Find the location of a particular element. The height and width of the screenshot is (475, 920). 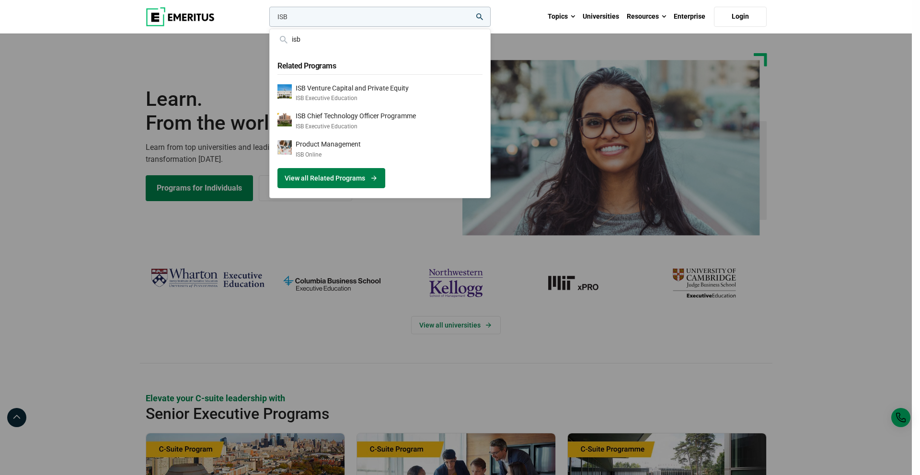

a: Login is located at coordinates (740, 17).